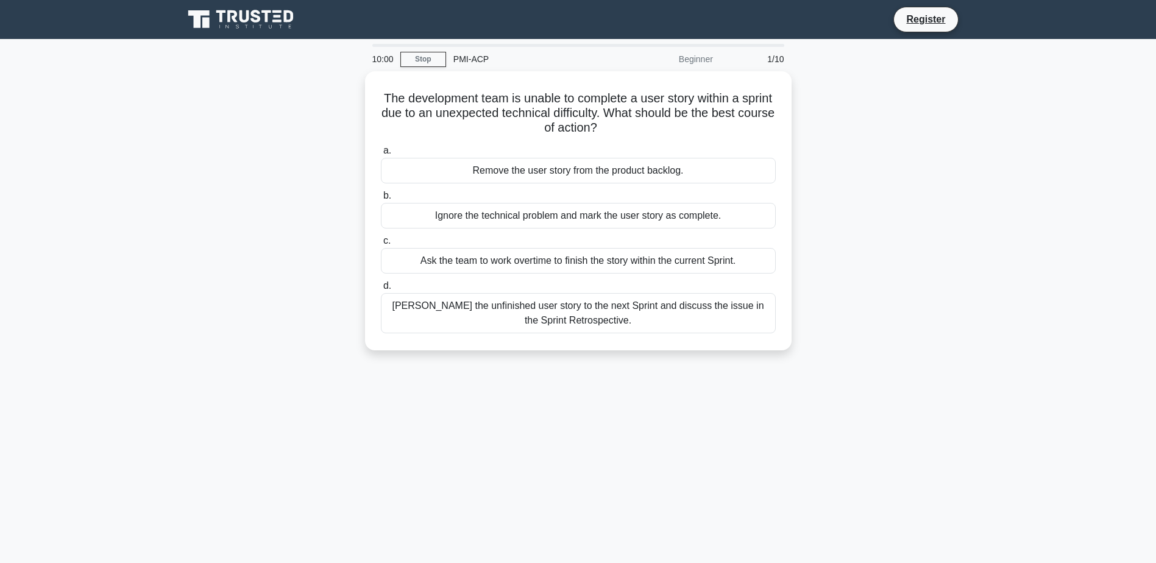 This screenshot has height=563, width=1156. Describe the element at coordinates (926, 19) in the screenshot. I see `a: Register` at that location.